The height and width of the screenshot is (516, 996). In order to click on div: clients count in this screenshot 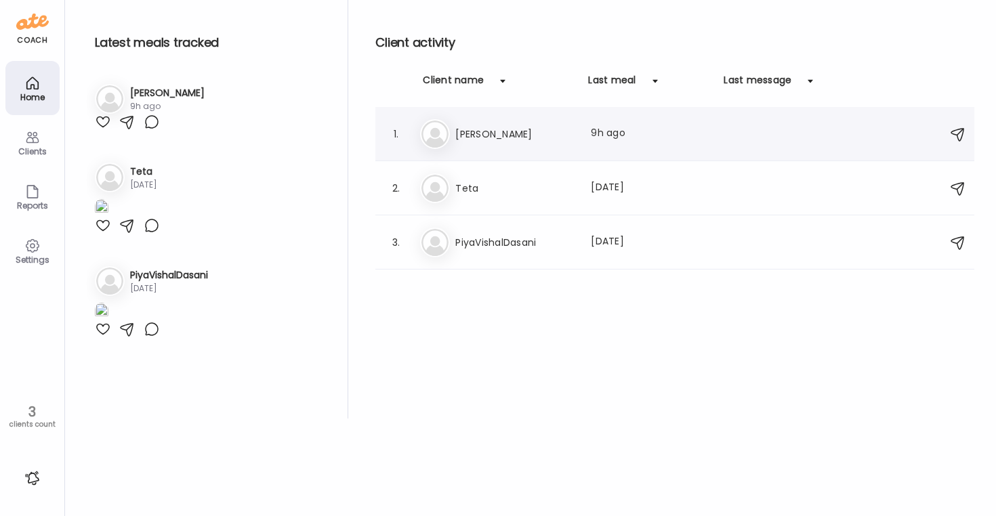, I will do `click(32, 425)`.